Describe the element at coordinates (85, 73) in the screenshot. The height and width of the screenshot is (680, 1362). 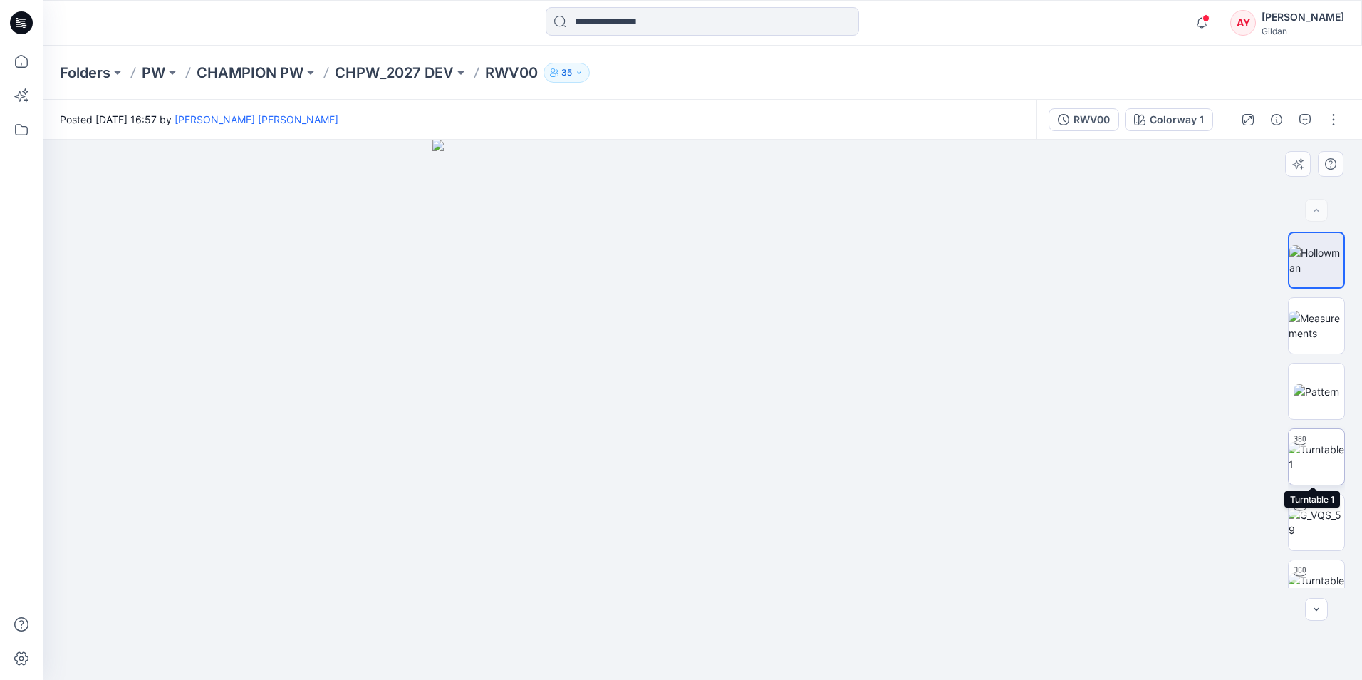
I see `p: Folders` at that location.